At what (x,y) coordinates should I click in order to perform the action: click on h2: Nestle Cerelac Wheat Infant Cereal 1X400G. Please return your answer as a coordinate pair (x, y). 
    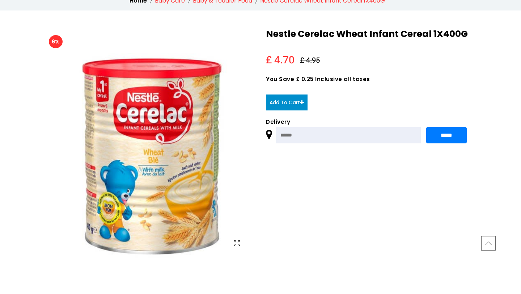
    Looking at the image, I should click on (369, 34).